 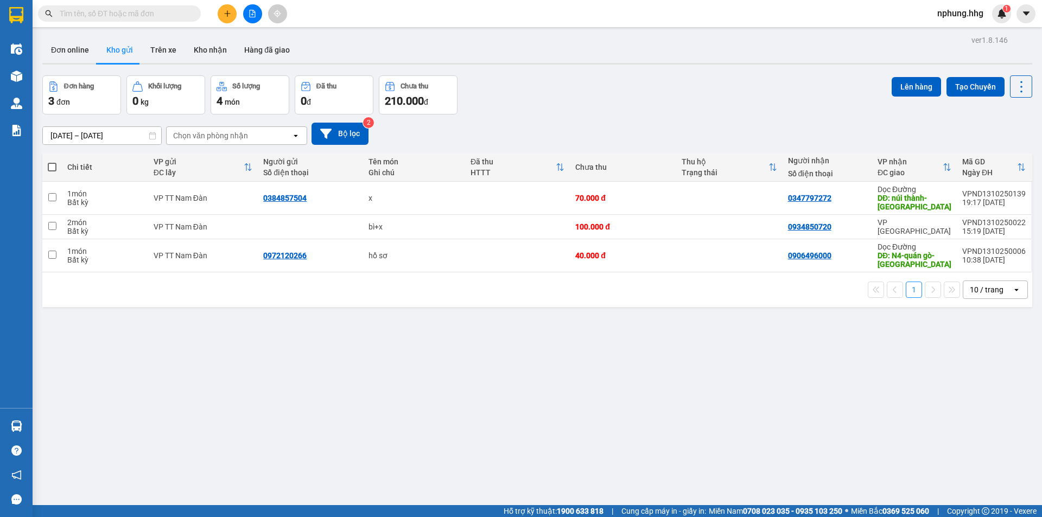 I want to click on div: VP nhận, so click(x=910, y=162).